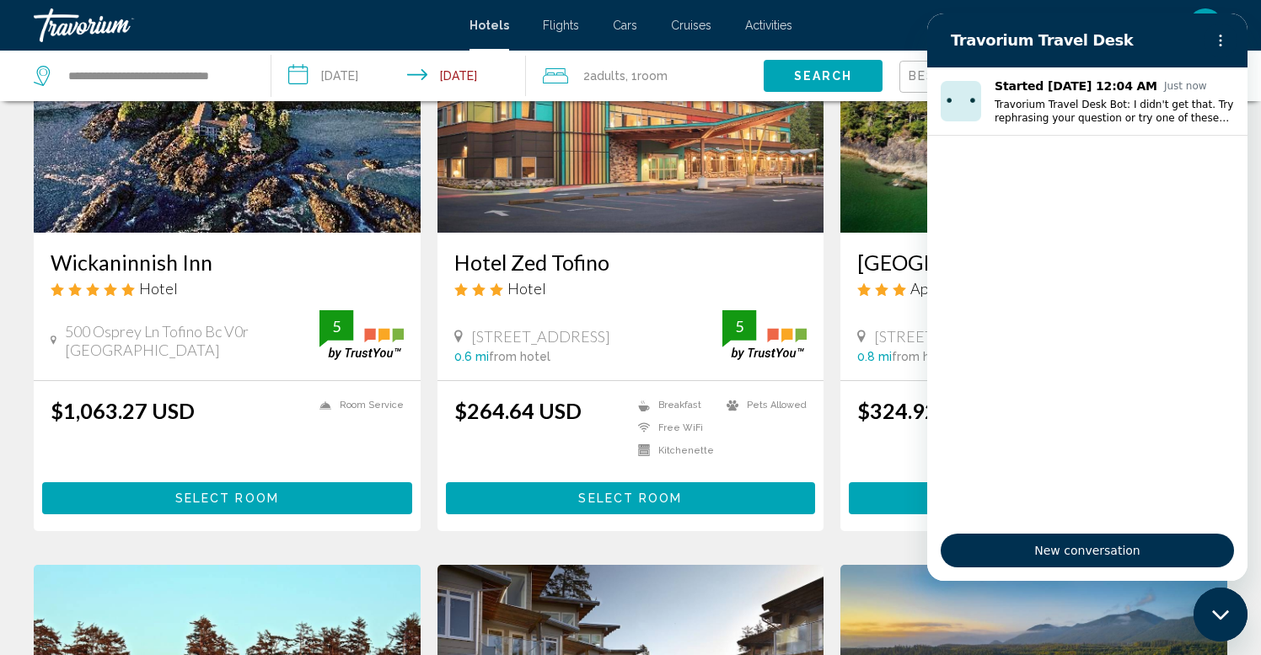  Describe the element at coordinates (958, 77) in the screenshot. I see `mat-select: Sort by` at that location.